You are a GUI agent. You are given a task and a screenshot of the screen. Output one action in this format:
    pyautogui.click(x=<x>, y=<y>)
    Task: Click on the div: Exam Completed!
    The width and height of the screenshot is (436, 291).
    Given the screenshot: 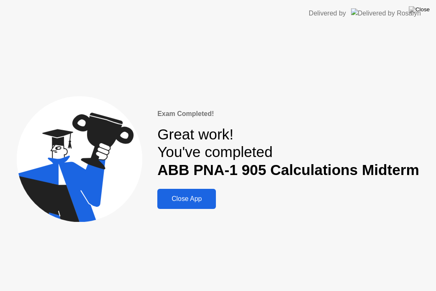 What is the action you would take?
    pyautogui.click(x=288, y=114)
    